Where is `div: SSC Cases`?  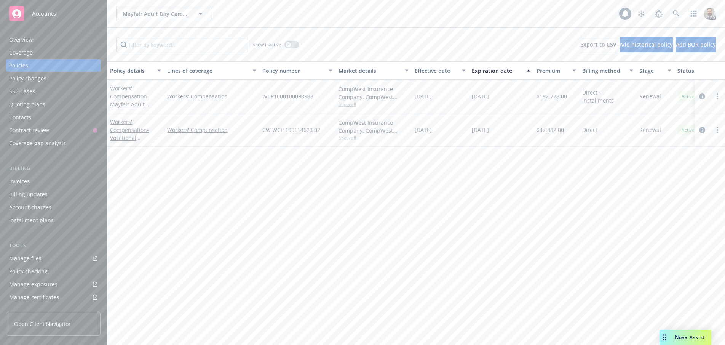 div: SSC Cases is located at coordinates (22, 91).